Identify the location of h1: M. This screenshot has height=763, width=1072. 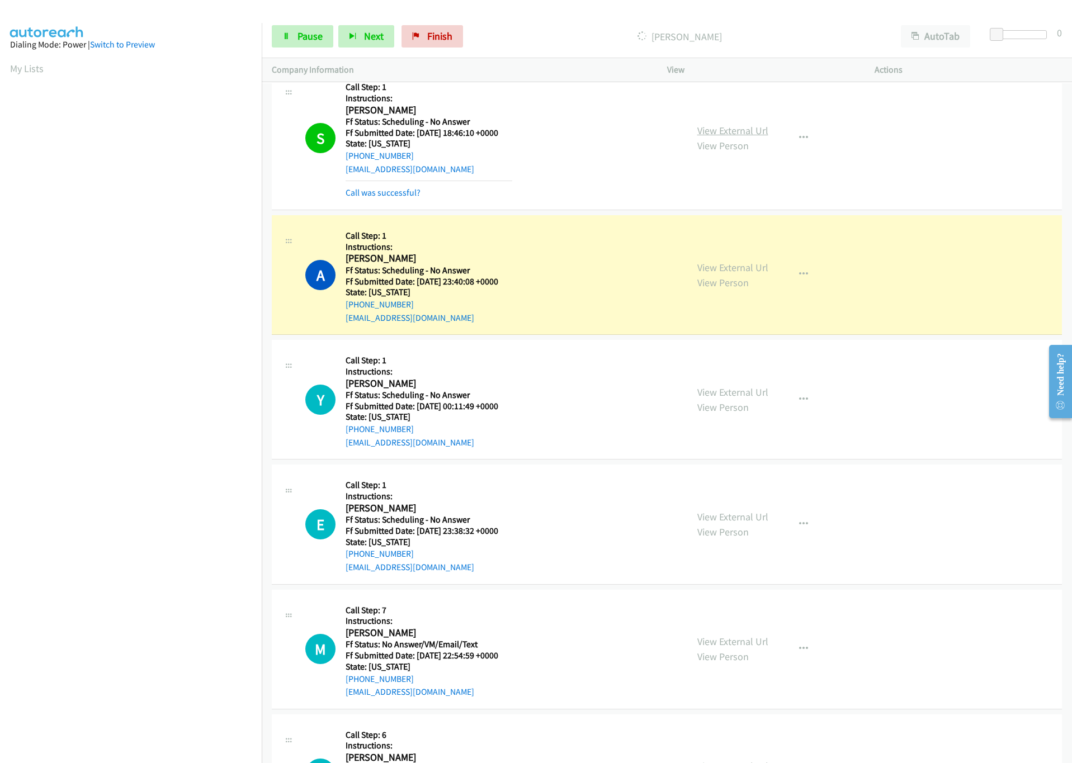
(320, 649).